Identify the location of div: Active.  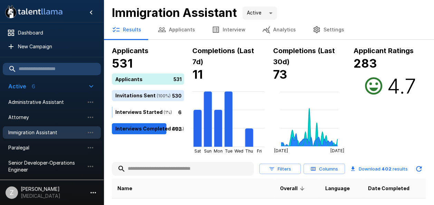
(260, 13).